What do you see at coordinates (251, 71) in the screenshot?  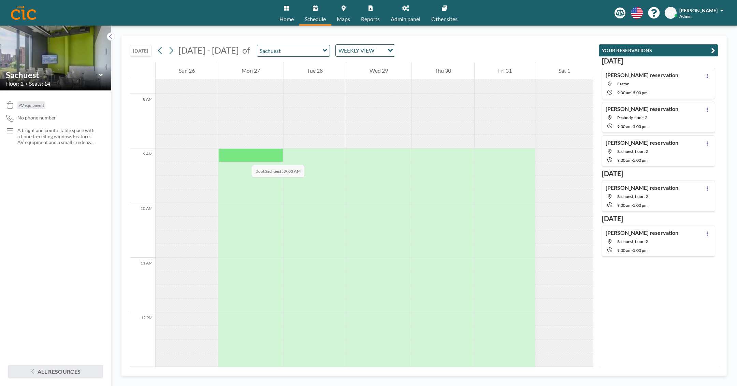 I see `div: Mon 27` at bounding box center [251, 71].